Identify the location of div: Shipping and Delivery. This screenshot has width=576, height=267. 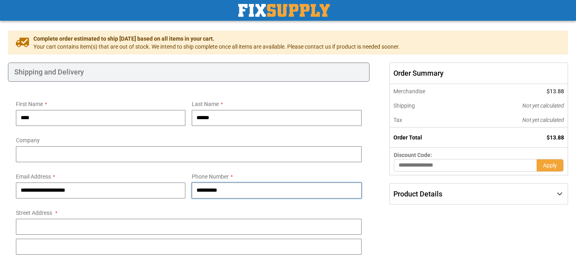
(189, 72).